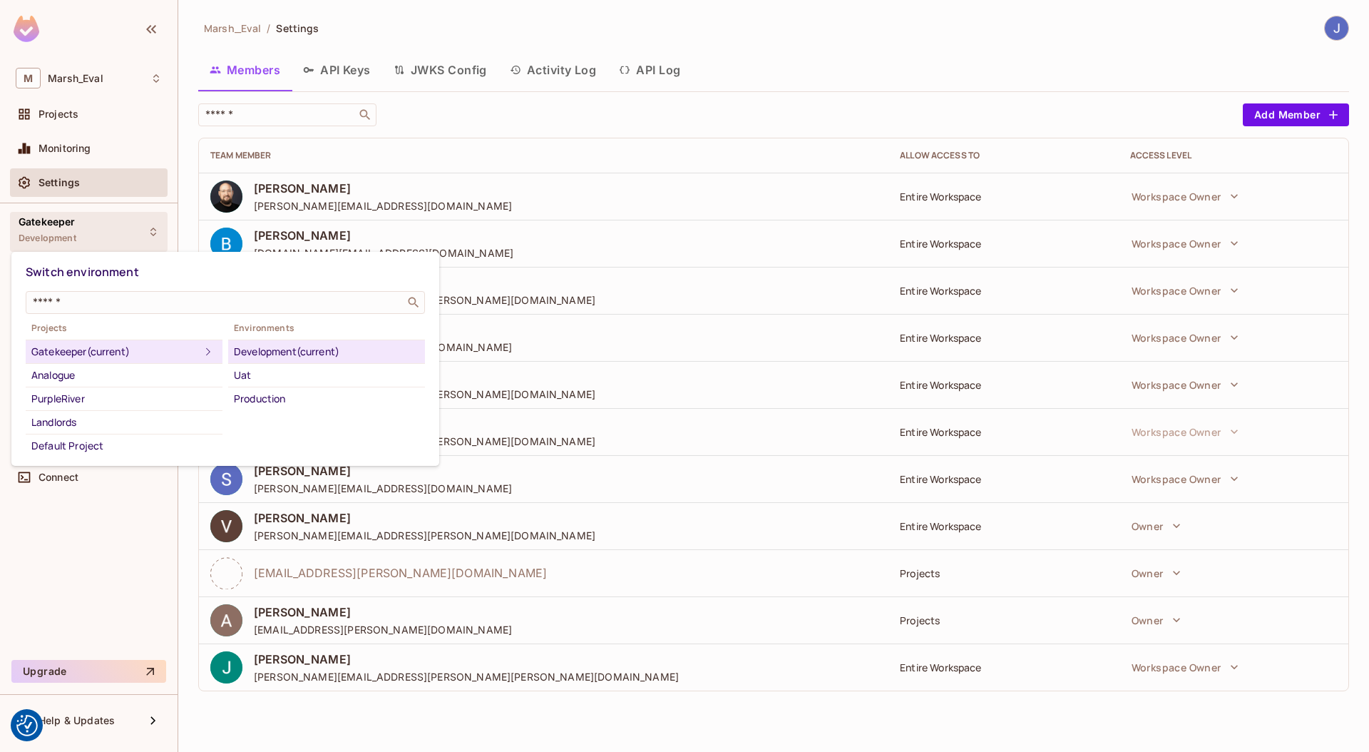 This screenshot has height=752, width=1369. I want to click on span: Projects, so click(124, 328).